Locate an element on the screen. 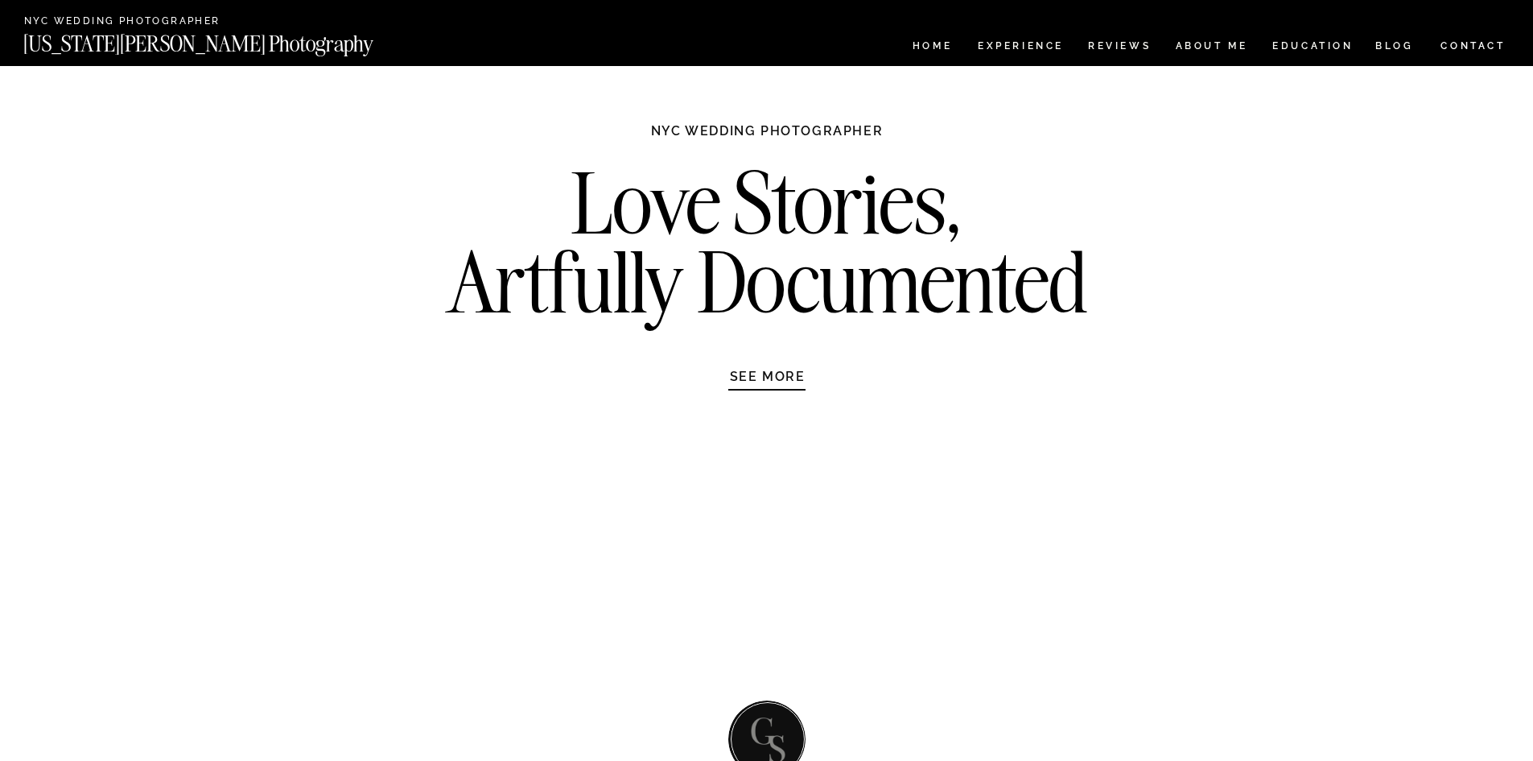  nav: ABOUT ME is located at coordinates (1211, 47).